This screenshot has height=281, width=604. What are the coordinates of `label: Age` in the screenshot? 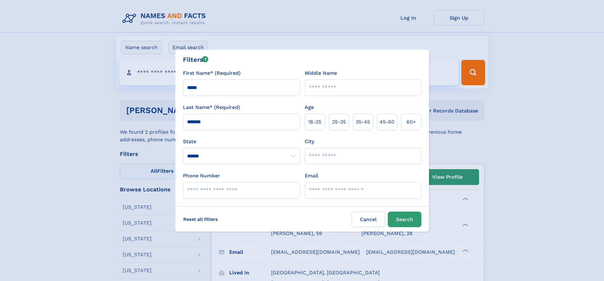 It's located at (309, 107).